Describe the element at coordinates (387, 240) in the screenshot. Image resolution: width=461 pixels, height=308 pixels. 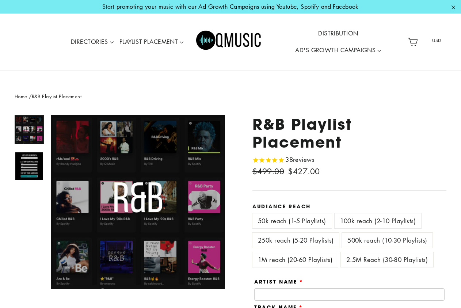
I see `label: 500k reach (10-30 Playlists)` at that location.